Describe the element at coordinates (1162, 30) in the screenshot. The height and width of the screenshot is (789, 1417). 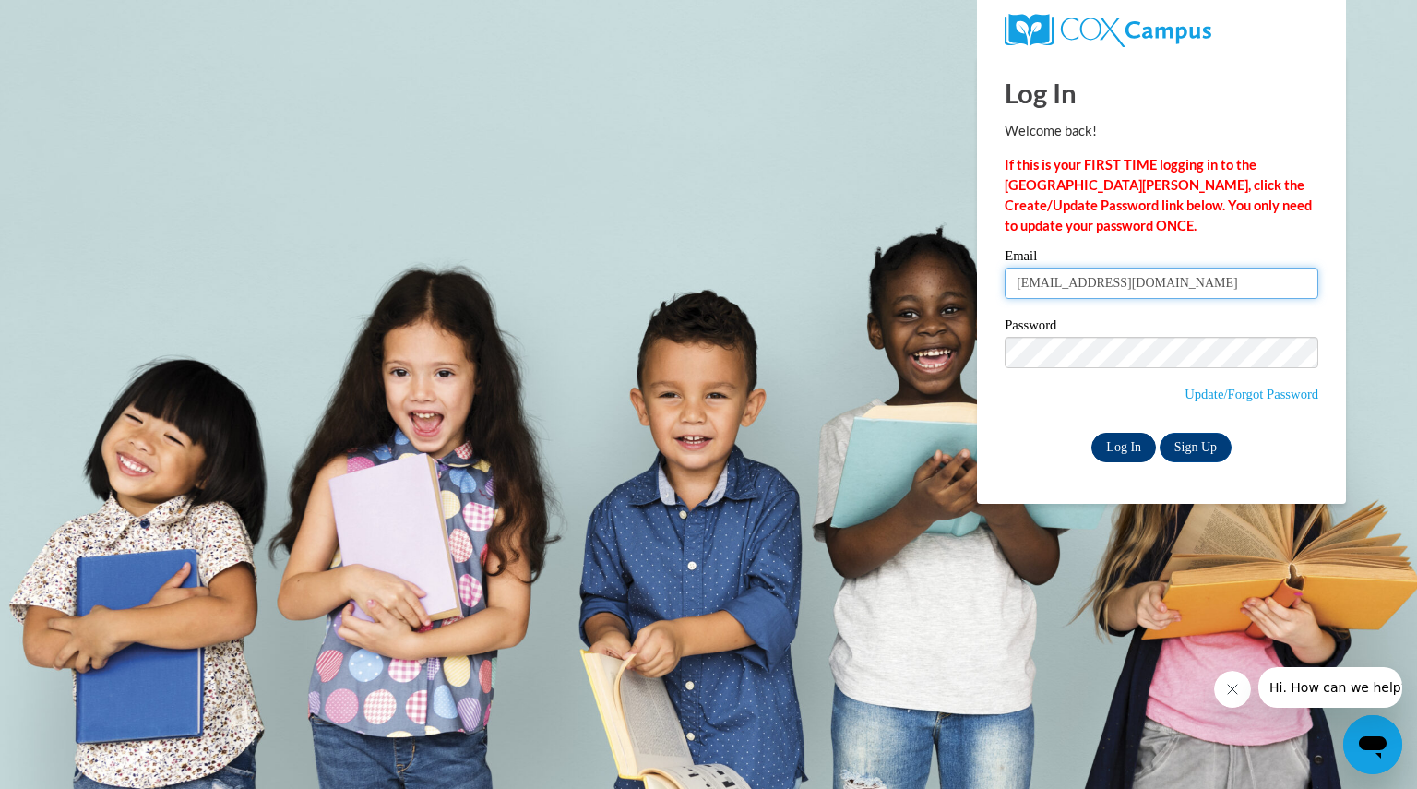
I see `a: COX Campus` at that location.